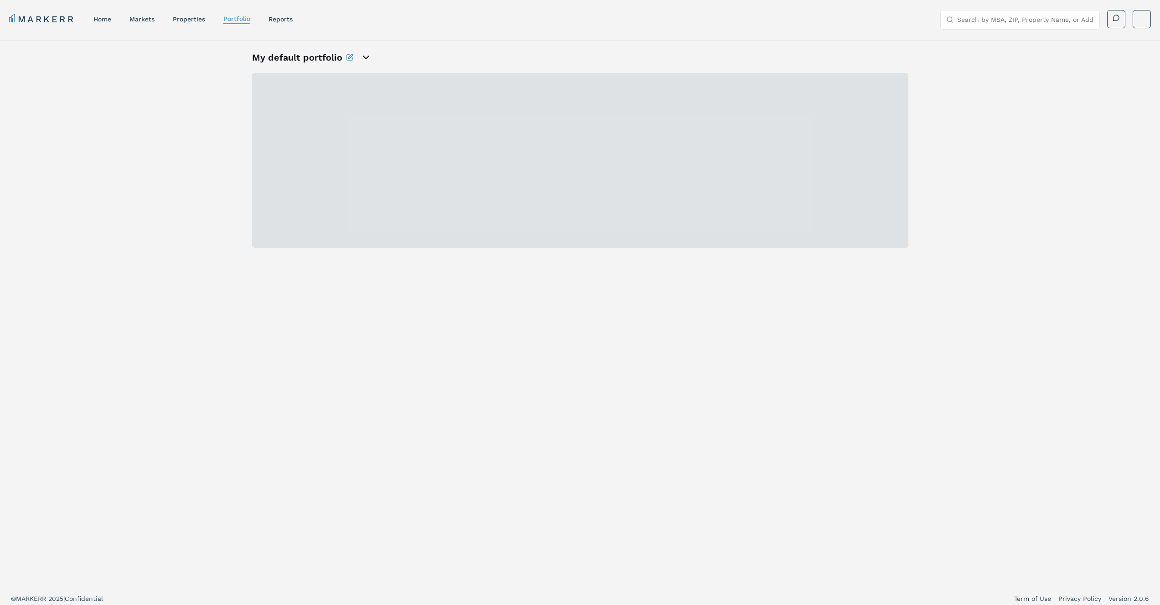 Image resolution: width=1160 pixels, height=605 pixels. I want to click on button: open portfolio options, so click(366, 57).